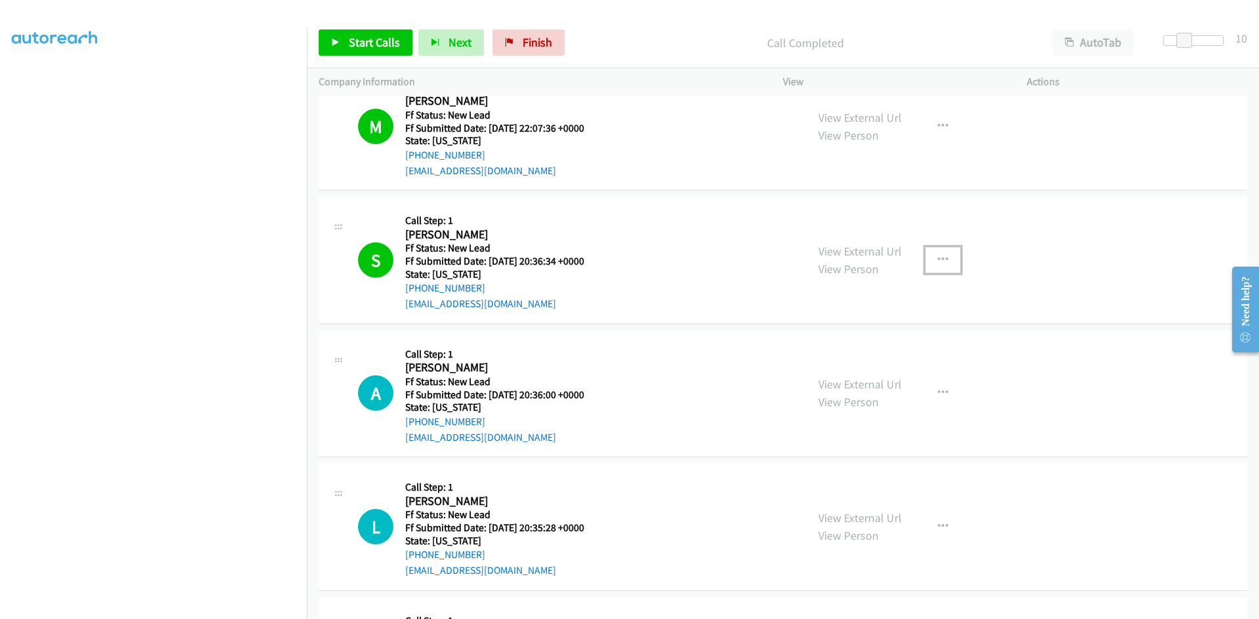 The width and height of the screenshot is (1259, 619). I want to click on a: Finish, so click(528, 43).